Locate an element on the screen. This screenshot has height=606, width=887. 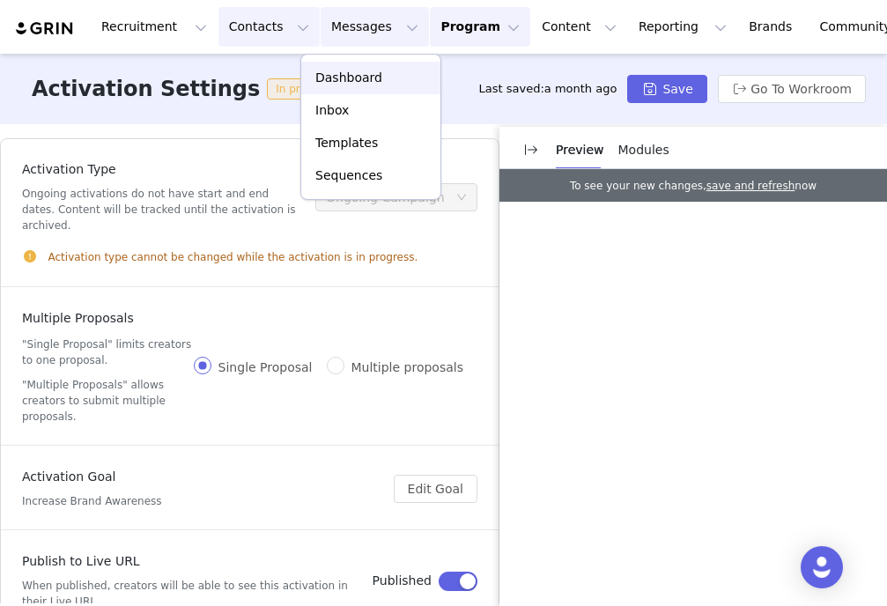
h4: Activation Type is located at coordinates (161, 169).